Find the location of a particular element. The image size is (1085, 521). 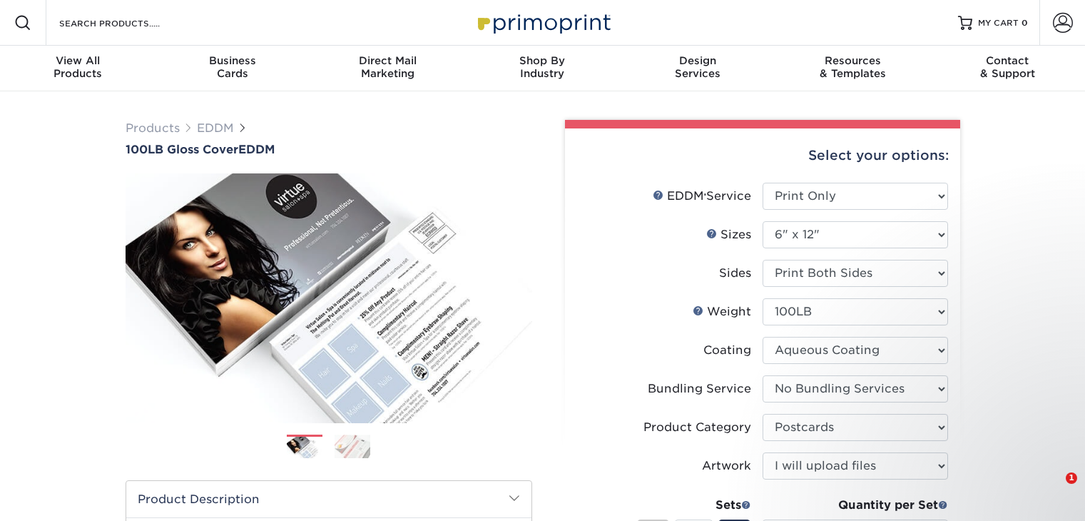

div: Sizes is located at coordinates (728, 235).